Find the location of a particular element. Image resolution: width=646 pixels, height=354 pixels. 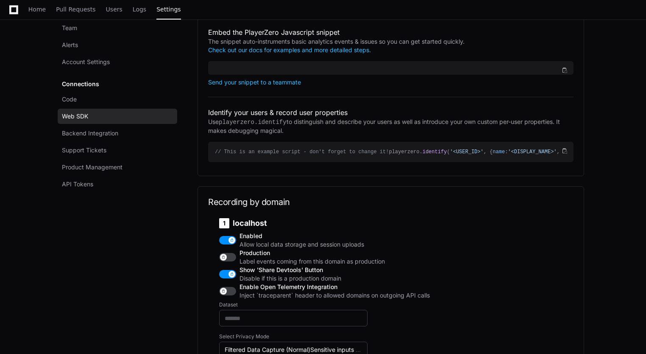

div: 1 is located at coordinates (224, 223).